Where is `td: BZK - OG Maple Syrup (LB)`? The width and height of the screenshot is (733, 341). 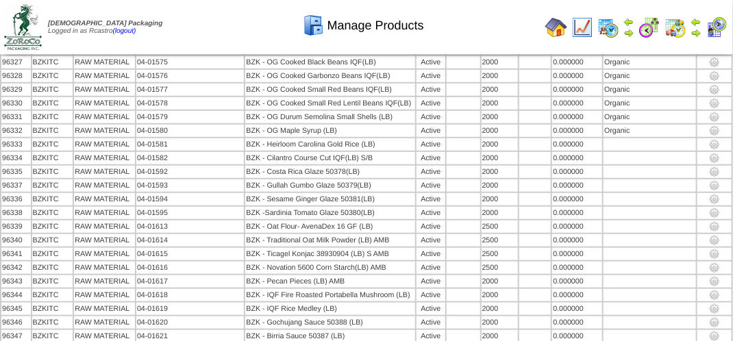 td: BZK - OG Maple Syrup (LB) is located at coordinates (330, 131).